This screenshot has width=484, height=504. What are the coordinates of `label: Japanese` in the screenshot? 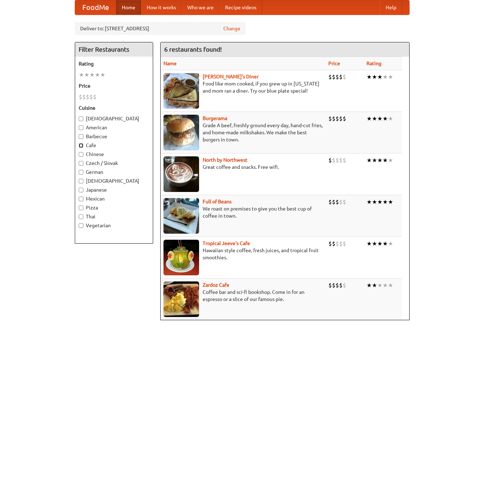 It's located at (114, 190).